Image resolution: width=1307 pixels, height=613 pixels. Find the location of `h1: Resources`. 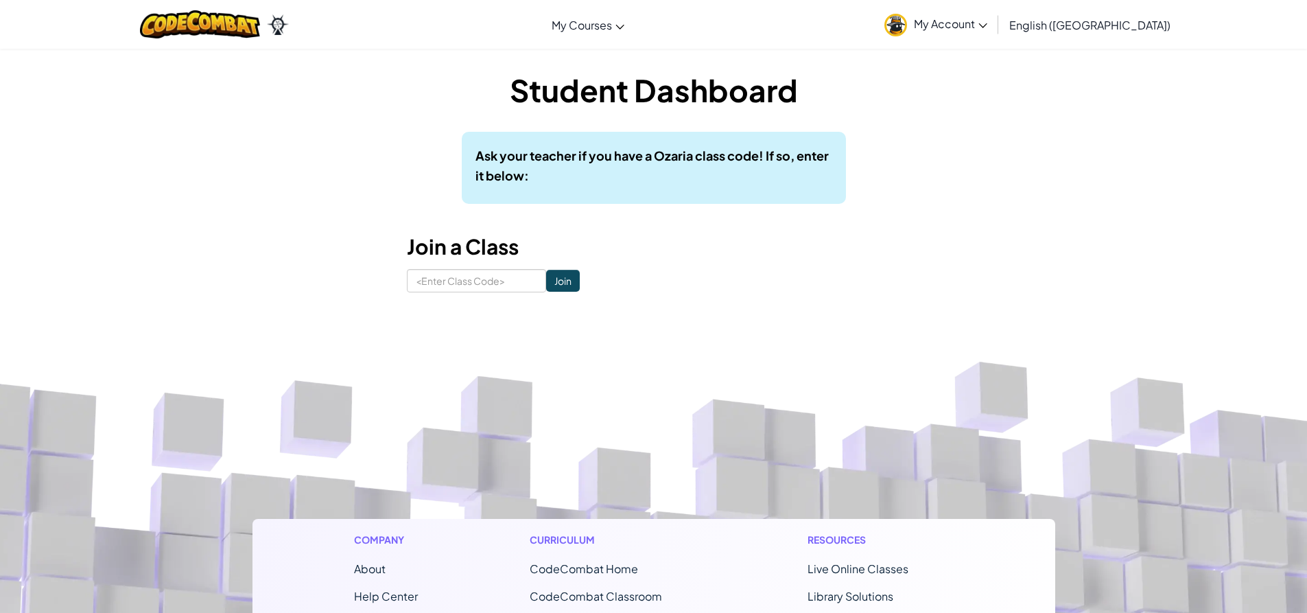

h1: Resources is located at coordinates (880, 539).